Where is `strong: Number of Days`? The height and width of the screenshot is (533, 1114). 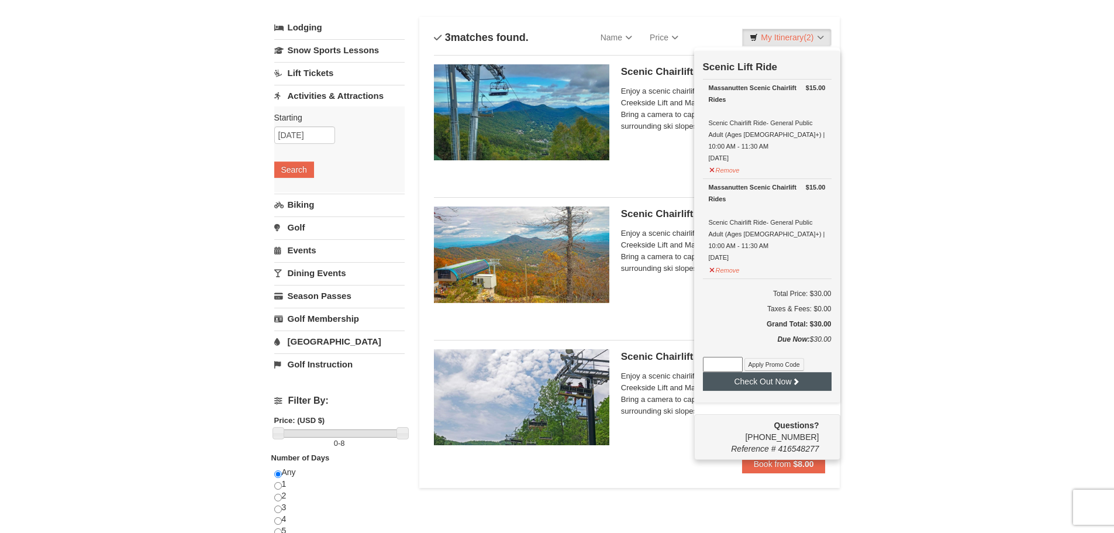
strong: Number of Days is located at coordinates (301, 457).